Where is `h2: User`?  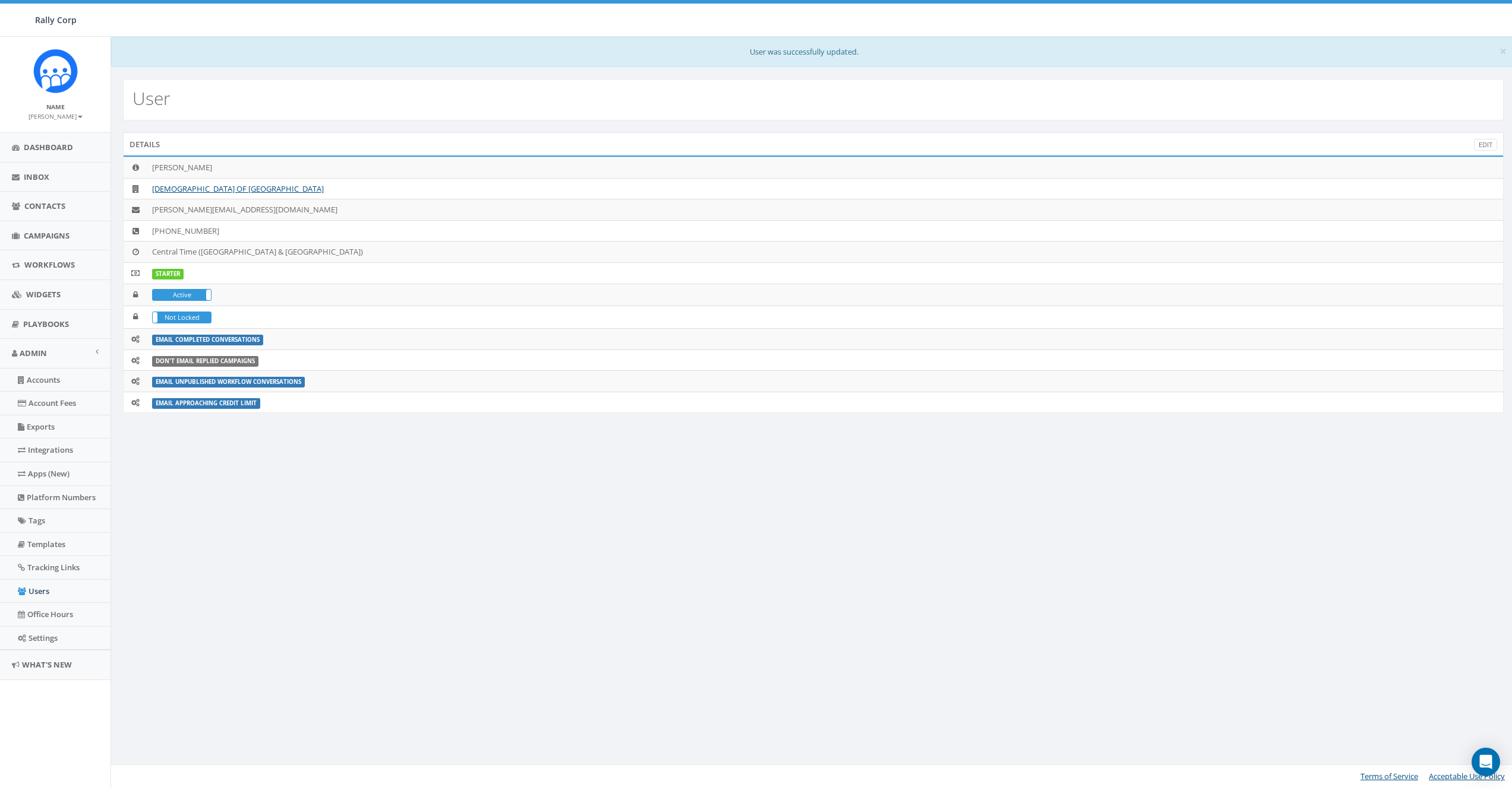
h2: User is located at coordinates (152, 98).